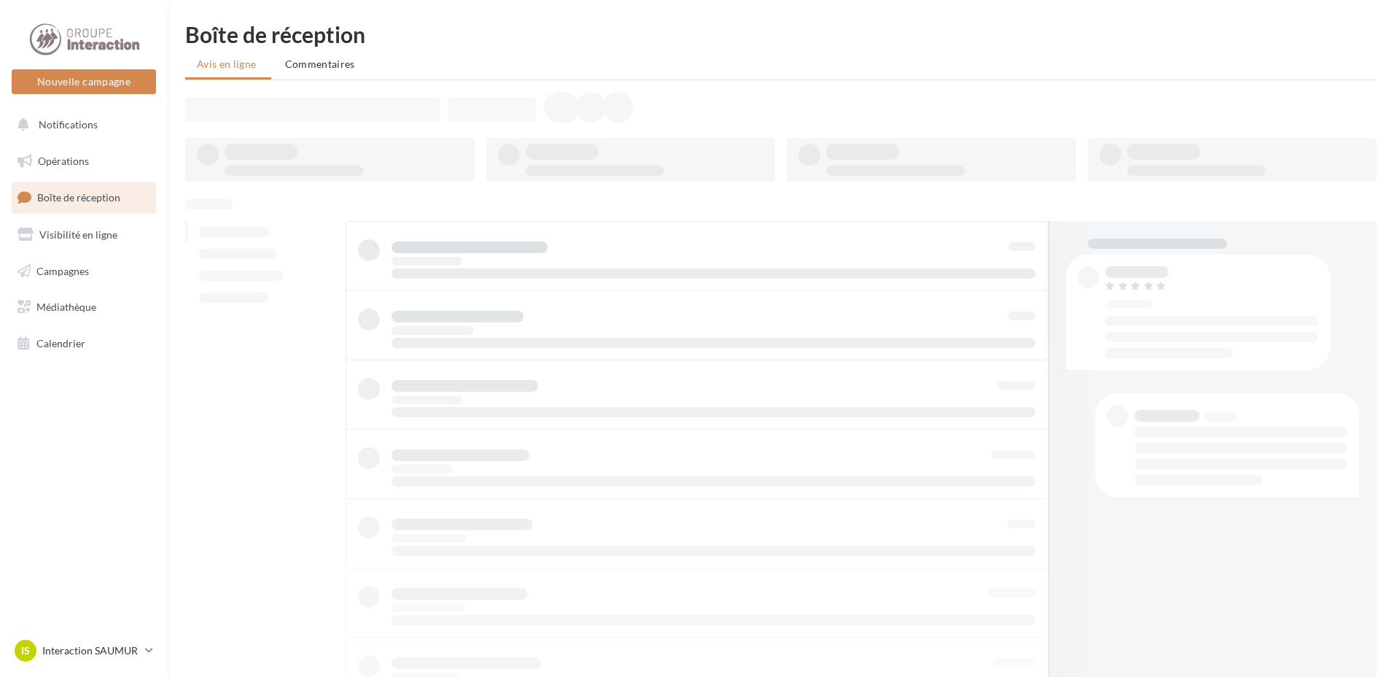 Image resolution: width=1394 pixels, height=677 pixels. What do you see at coordinates (84, 650) in the screenshot?
I see `a: IS Interaction SAUMUR` at bounding box center [84, 650].